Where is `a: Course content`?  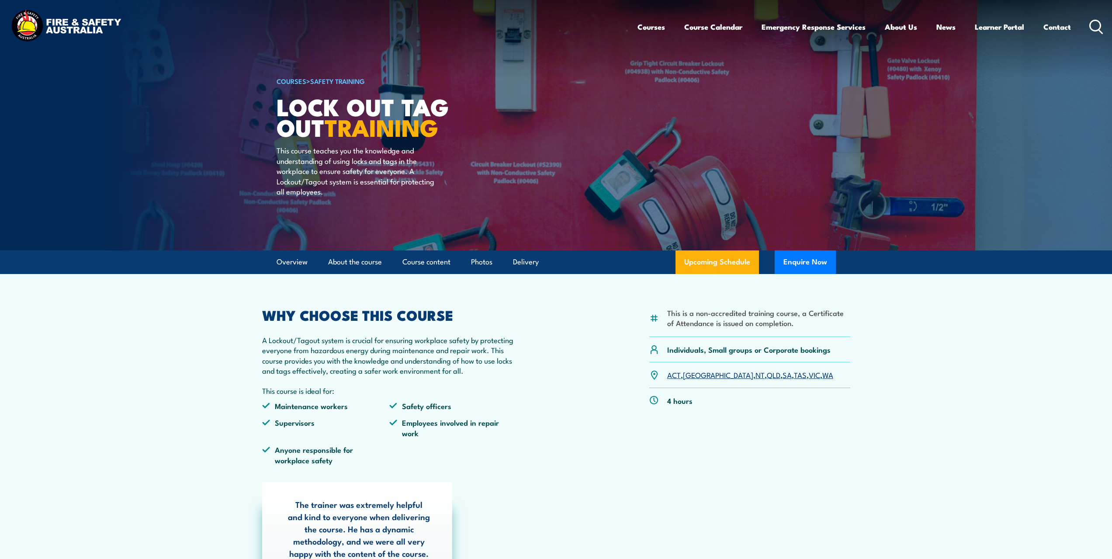 a: Course content is located at coordinates (426, 262).